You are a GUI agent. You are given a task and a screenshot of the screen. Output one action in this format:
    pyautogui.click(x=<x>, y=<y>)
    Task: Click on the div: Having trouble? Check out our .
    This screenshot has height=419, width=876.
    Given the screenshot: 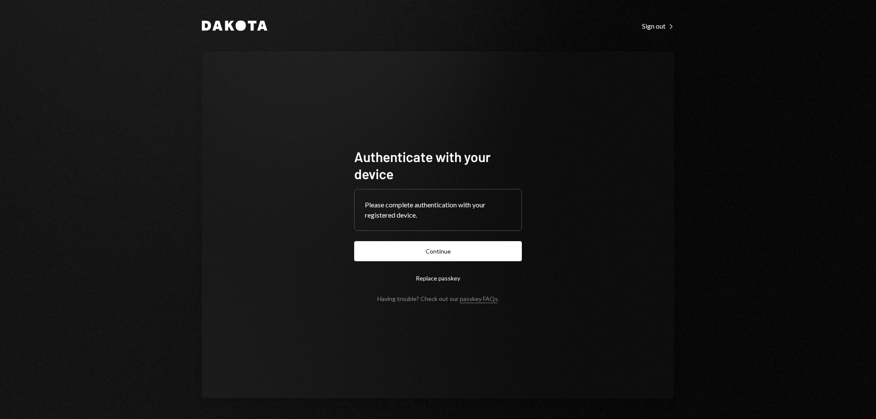 What is the action you would take?
    pyautogui.click(x=438, y=299)
    